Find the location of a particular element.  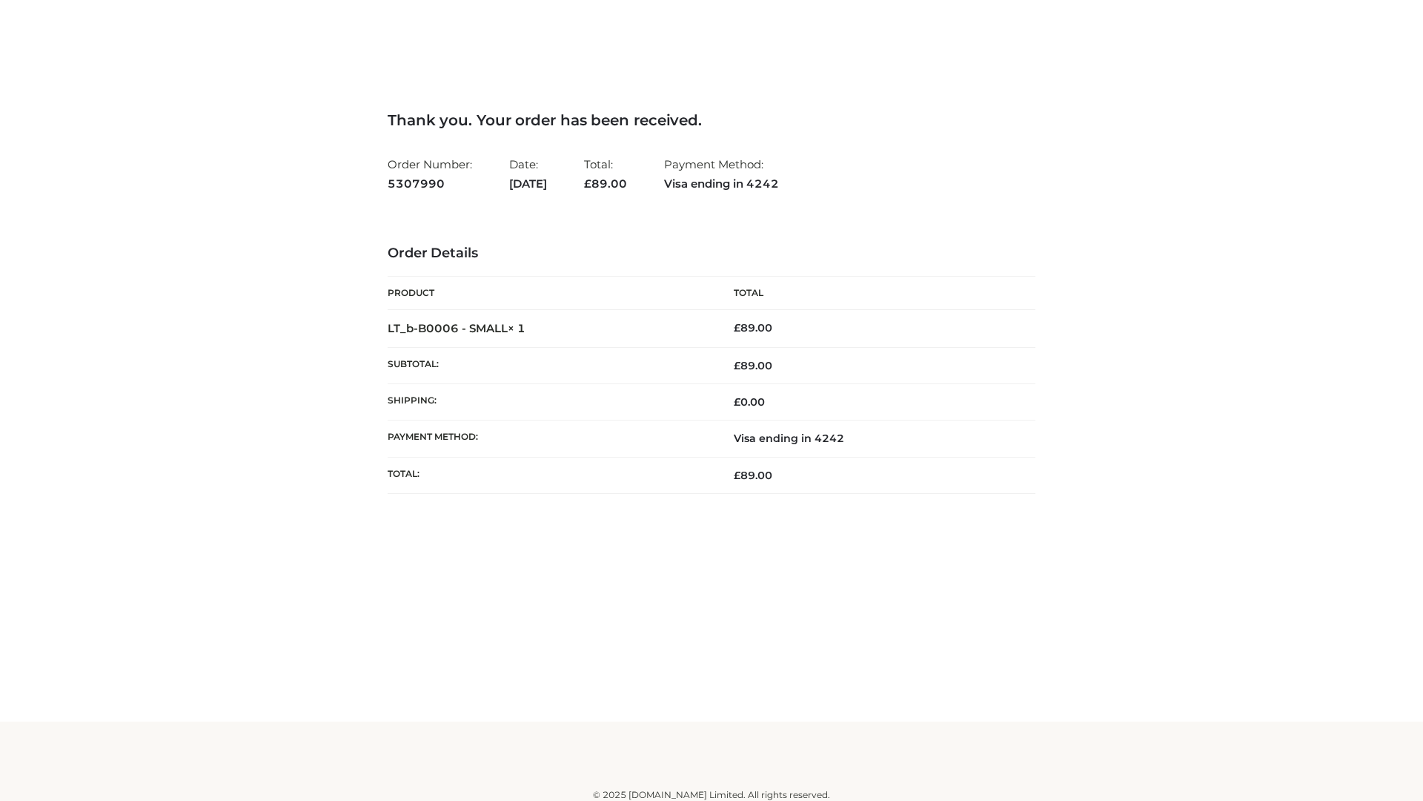

th: Total: is located at coordinates (549, 474).